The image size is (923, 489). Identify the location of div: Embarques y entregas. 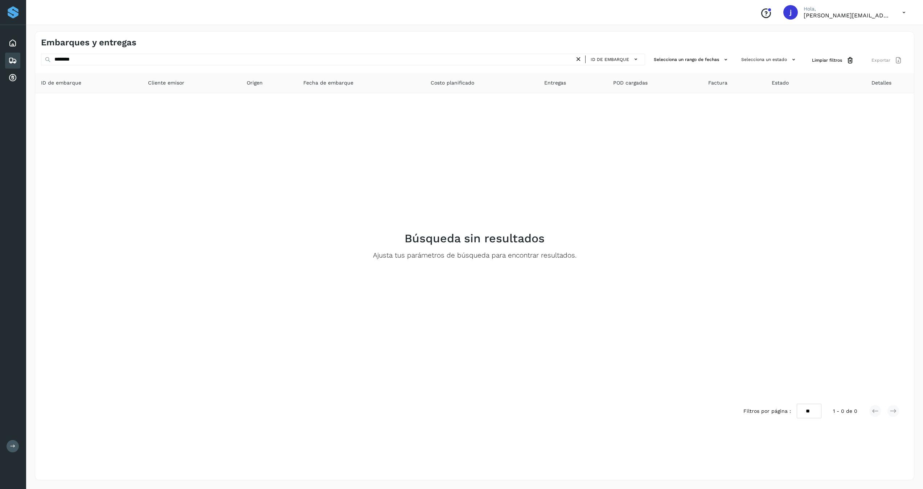
(13, 61).